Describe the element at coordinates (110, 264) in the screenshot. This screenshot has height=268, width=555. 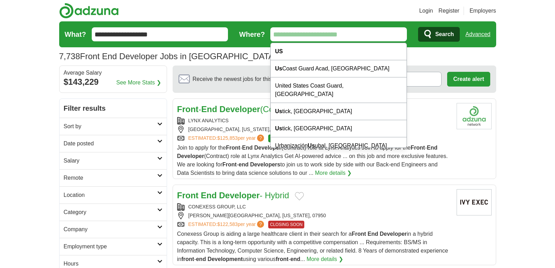
I see `h2: Hours` at that location.